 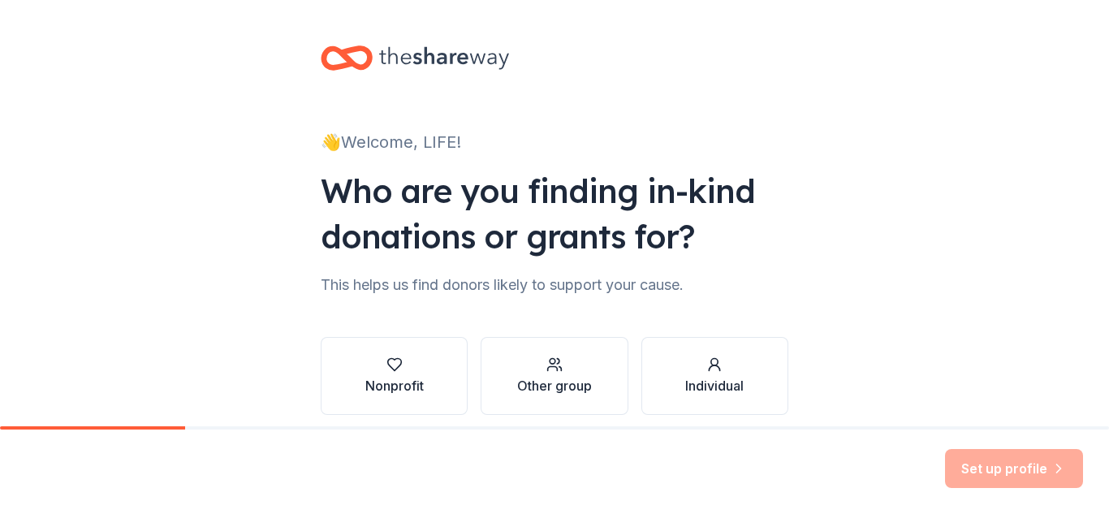 What do you see at coordinates (714, 386) in the screenshot?
I see `div: Individual` at bounding box center [714, 386].